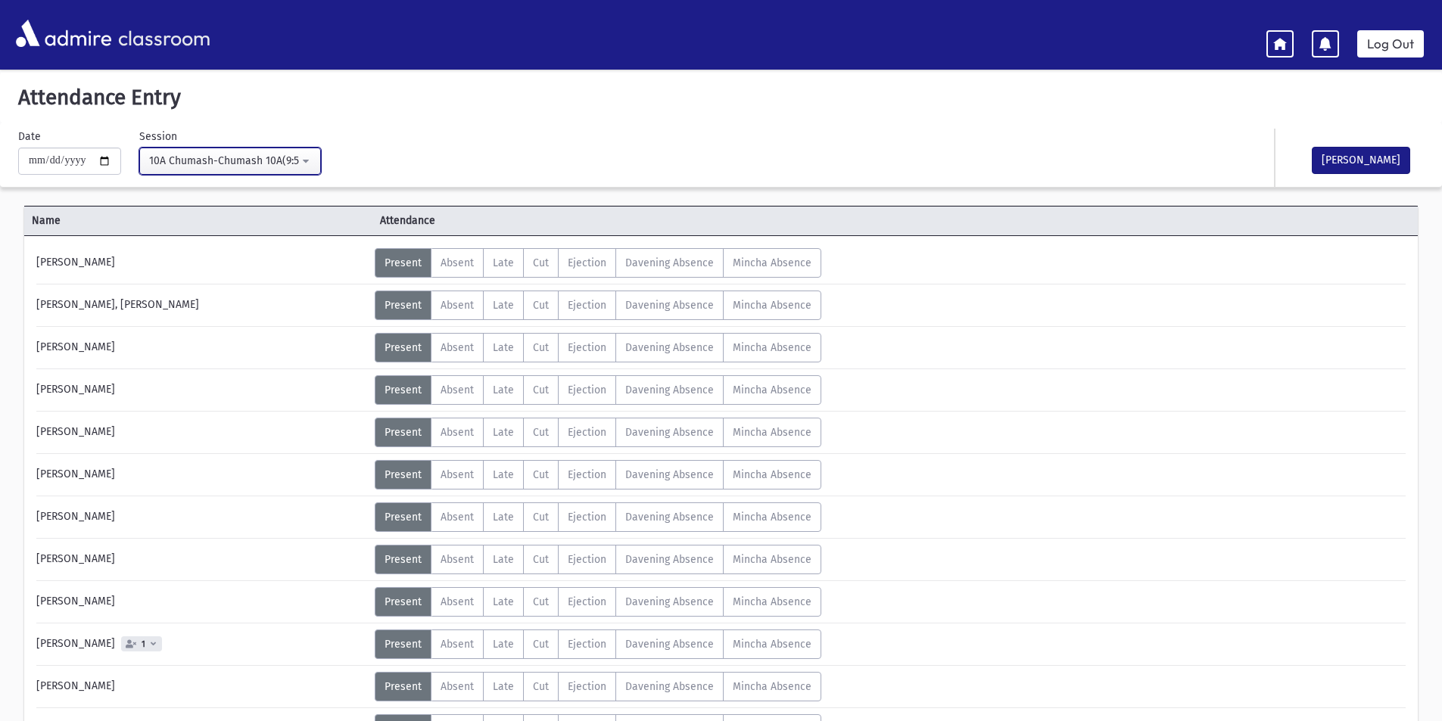  What do you see at coordinates (143, 644) in the screenshot?
I see `span: 1` at bounding box center [143, 644].